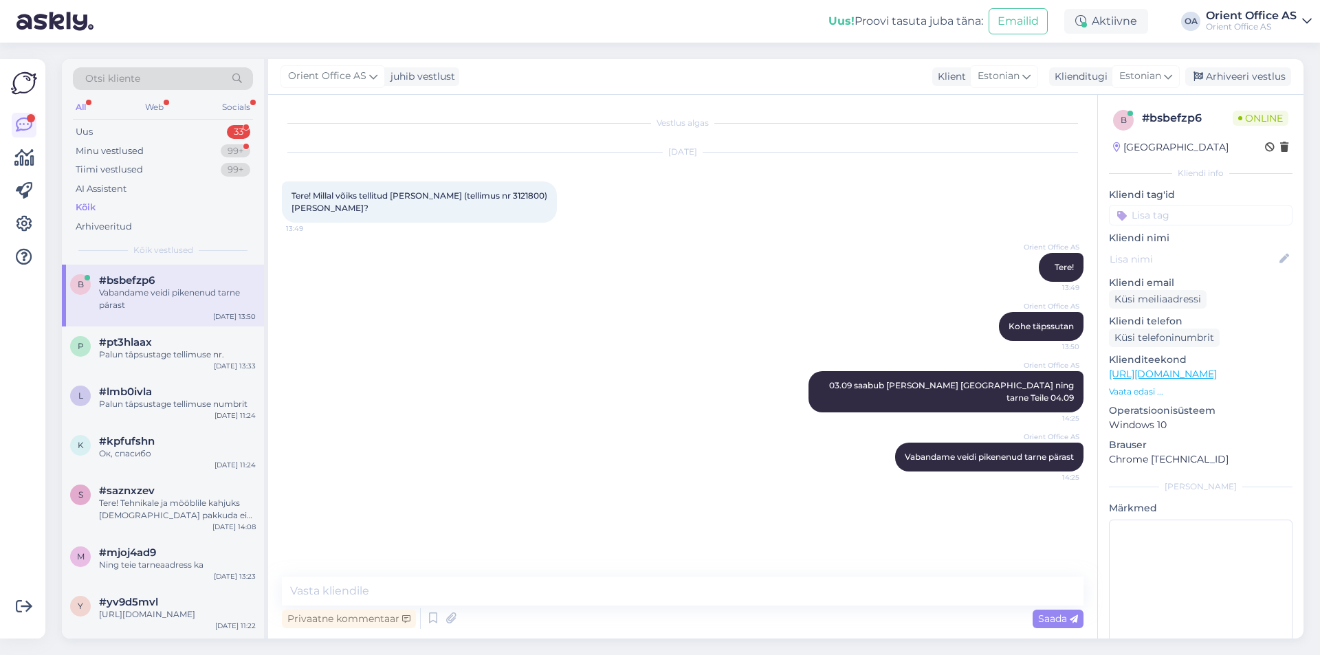  Describe the element at coordinates (1238, 76) in the screenshot. I see `div: Arhiveeri vestlus` at that location.